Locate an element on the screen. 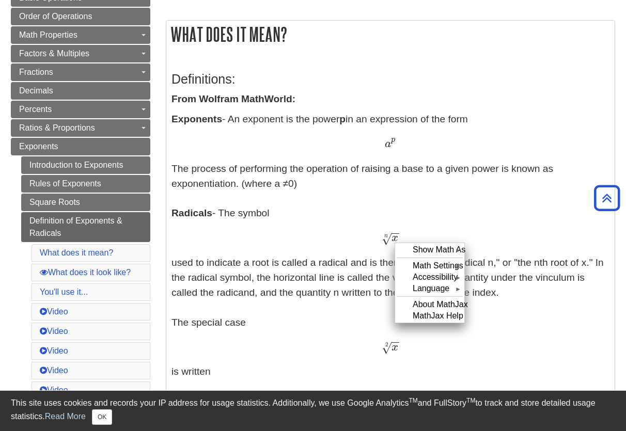 The image size is (626, 431). div: Language is located at coordinates (429, 289).